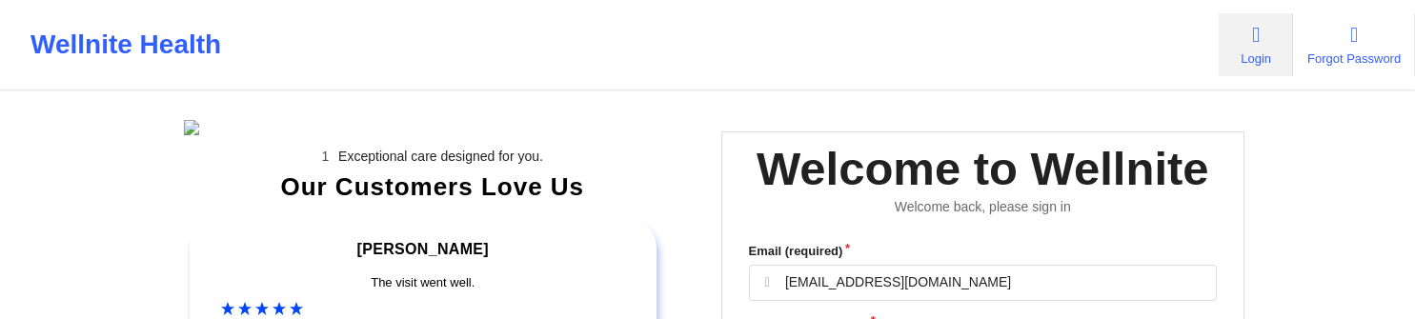  Describe the element at coordinates (984, 283) in the screenshot. I see `input: Email address` at that location.